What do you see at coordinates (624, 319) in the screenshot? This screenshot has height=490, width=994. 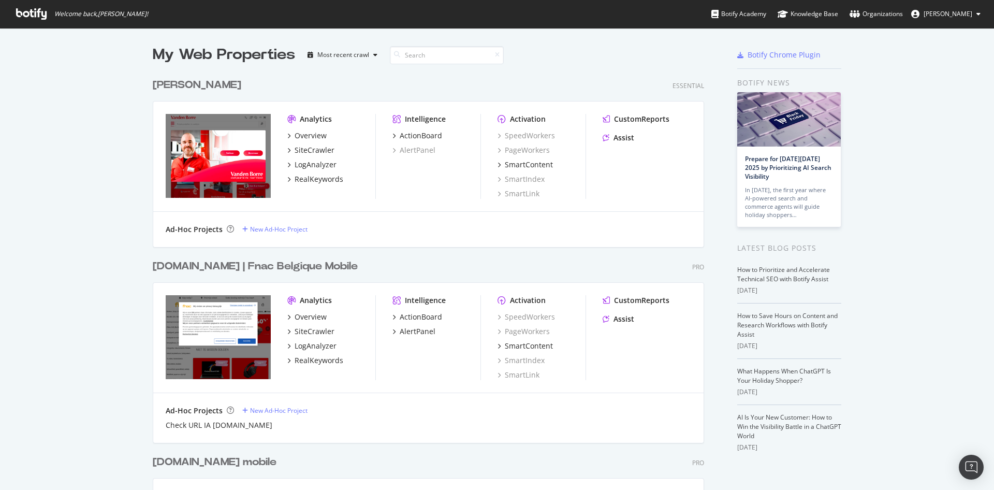 I see `div: Assist` at bounding box center [624, 319].